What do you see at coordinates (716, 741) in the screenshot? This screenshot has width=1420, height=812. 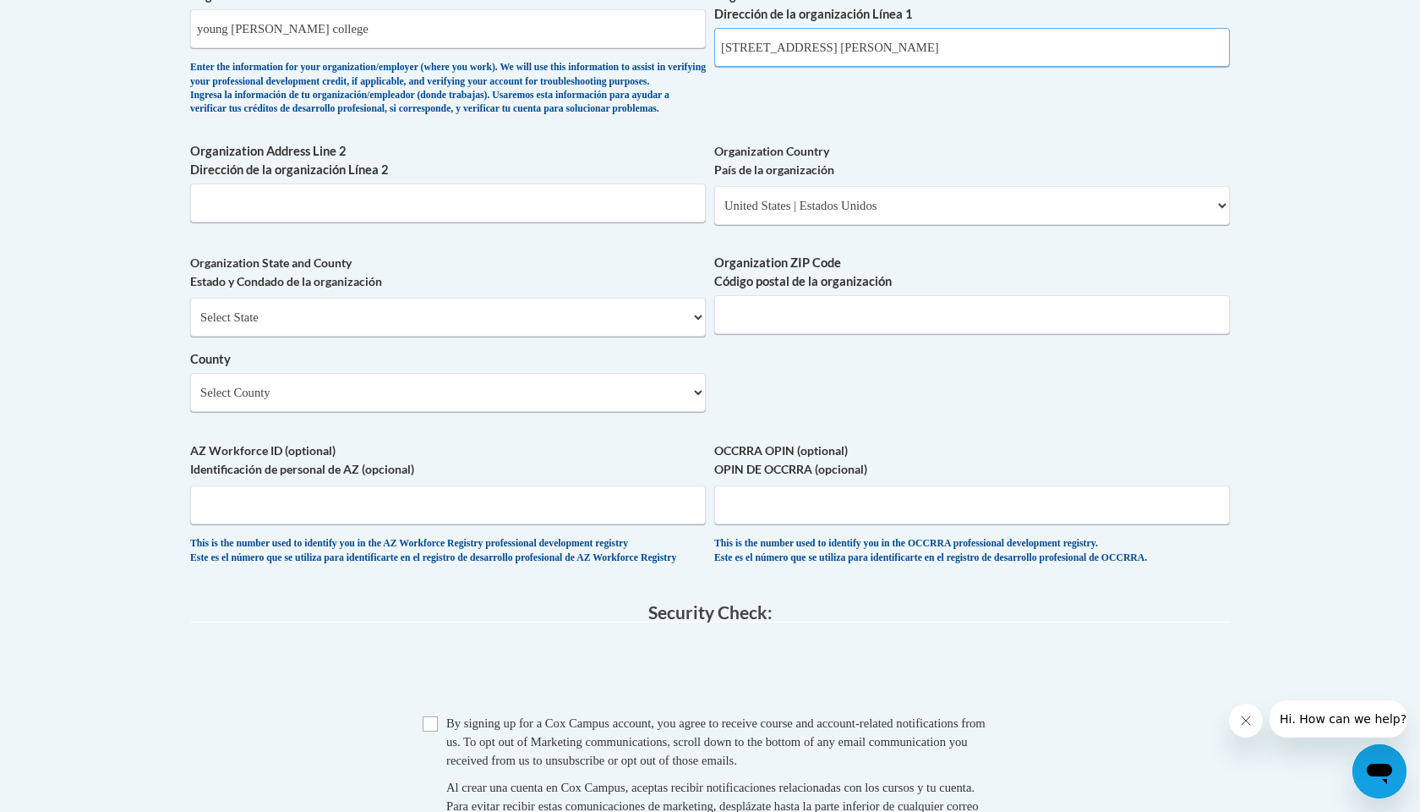 I see `span: By signing up for a Cox Campus account, you agree to receive course and account-related notificat...` at bounding box center [716, 741].